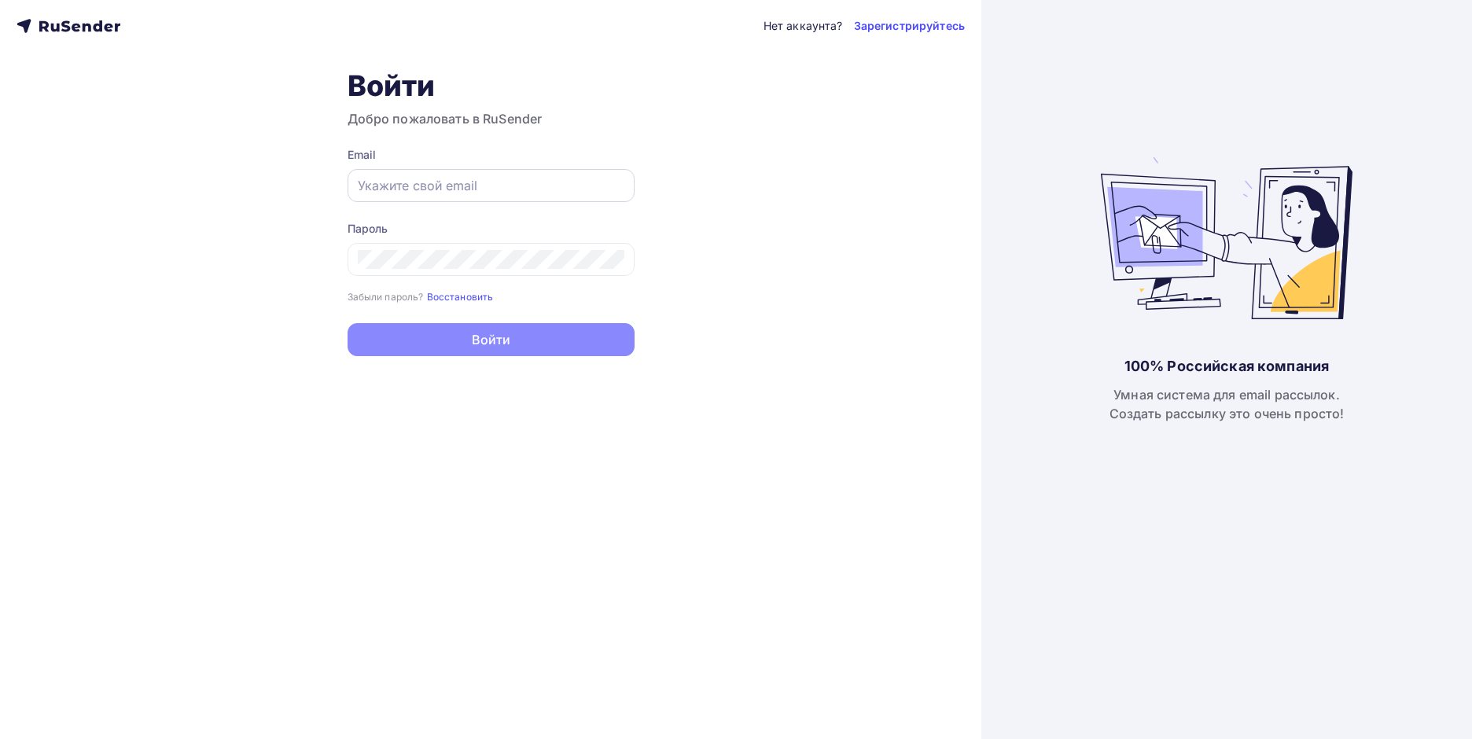 The width and height of the screenshot is (1472, 739). I want to click on small: Восстановить, so click(460, 296).